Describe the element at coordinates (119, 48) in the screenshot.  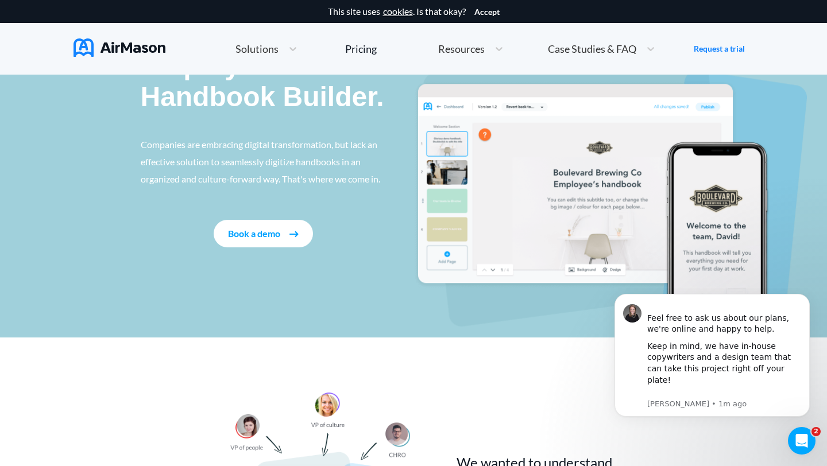
I see `img: AirMason Logo` at that location.